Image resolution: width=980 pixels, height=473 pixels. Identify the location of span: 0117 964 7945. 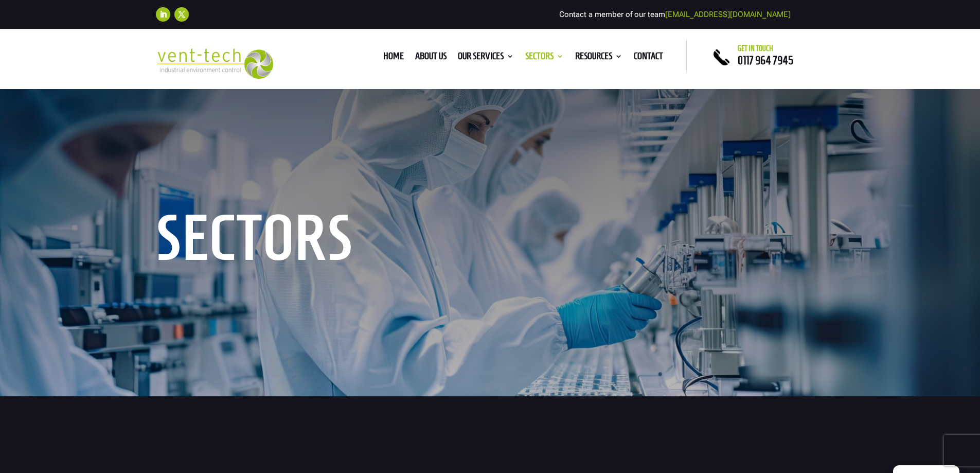
(765, 60).